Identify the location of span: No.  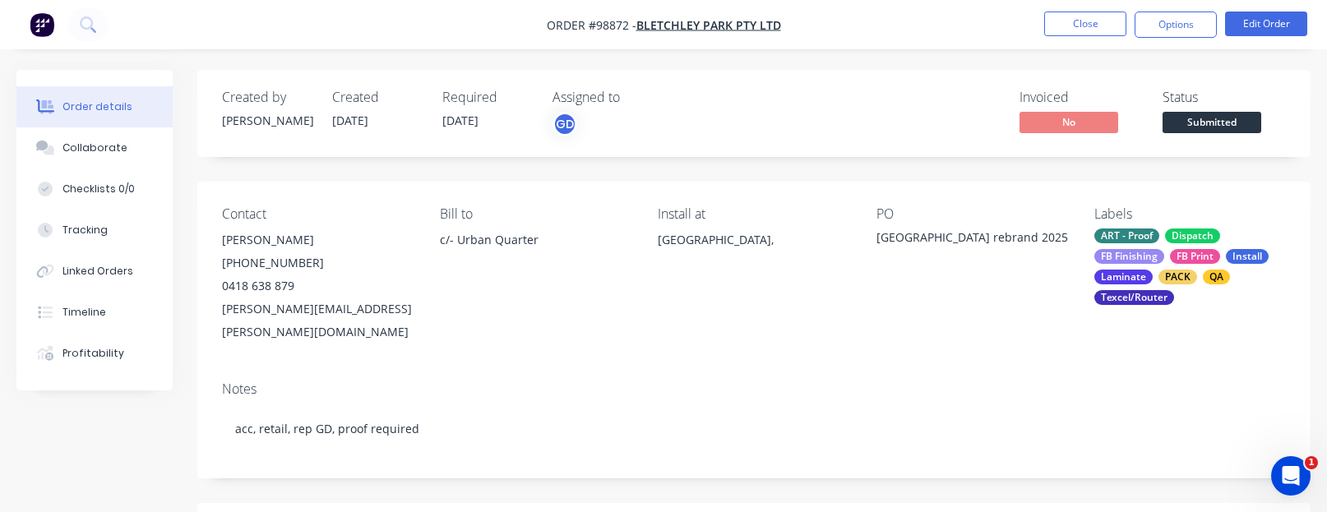
(1069, 122).